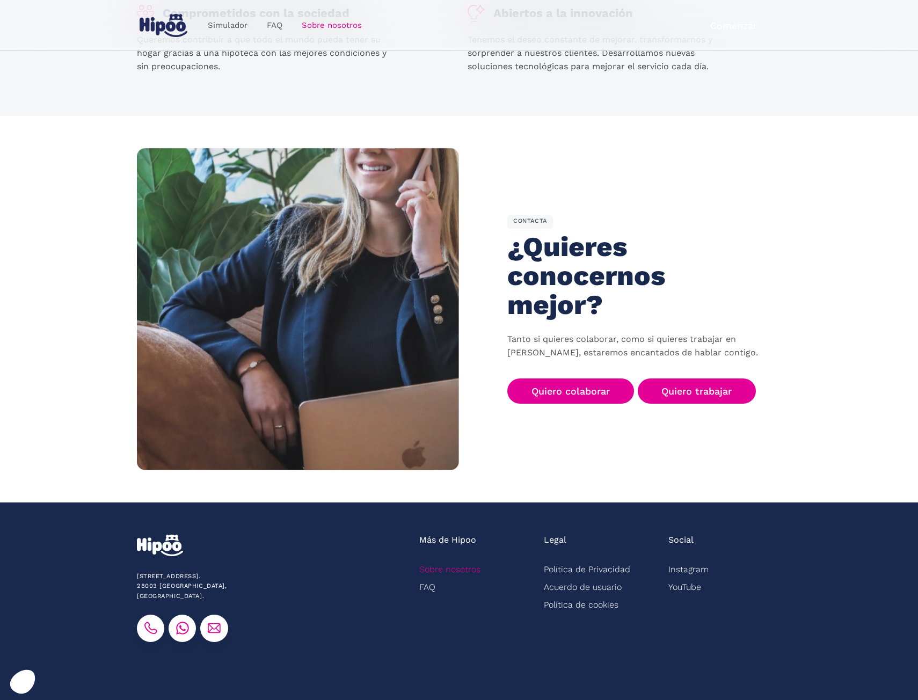 This screenshot has height=700, width=918. What do you see at coordinates (582, 586) in the screenshot?
I see `a: Acuerdo de usuario` at bounding box center [582, 586].